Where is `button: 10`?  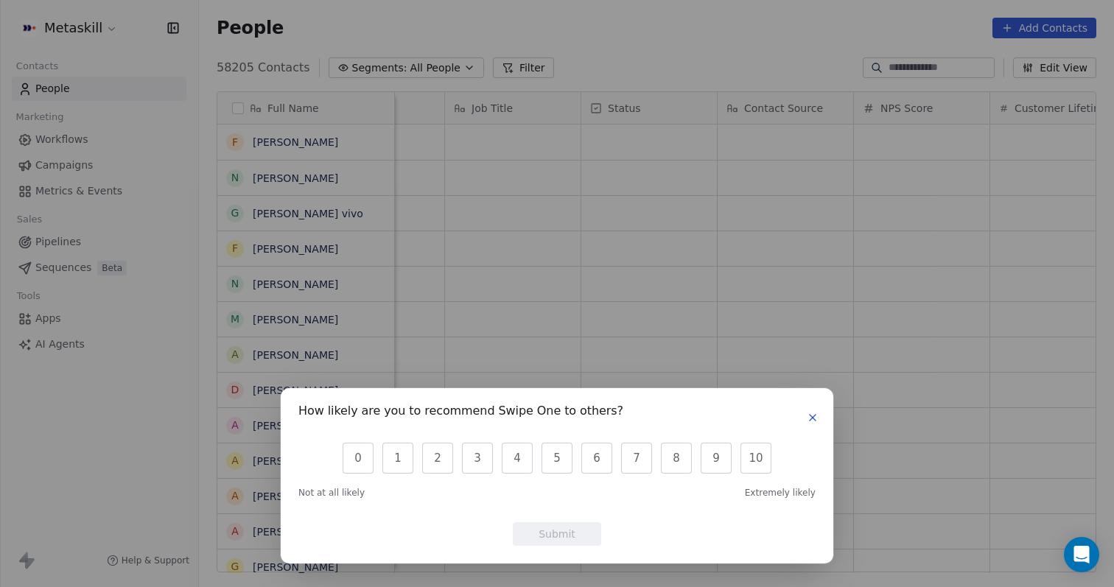 button: 10 is located at coordinates (756, 458).